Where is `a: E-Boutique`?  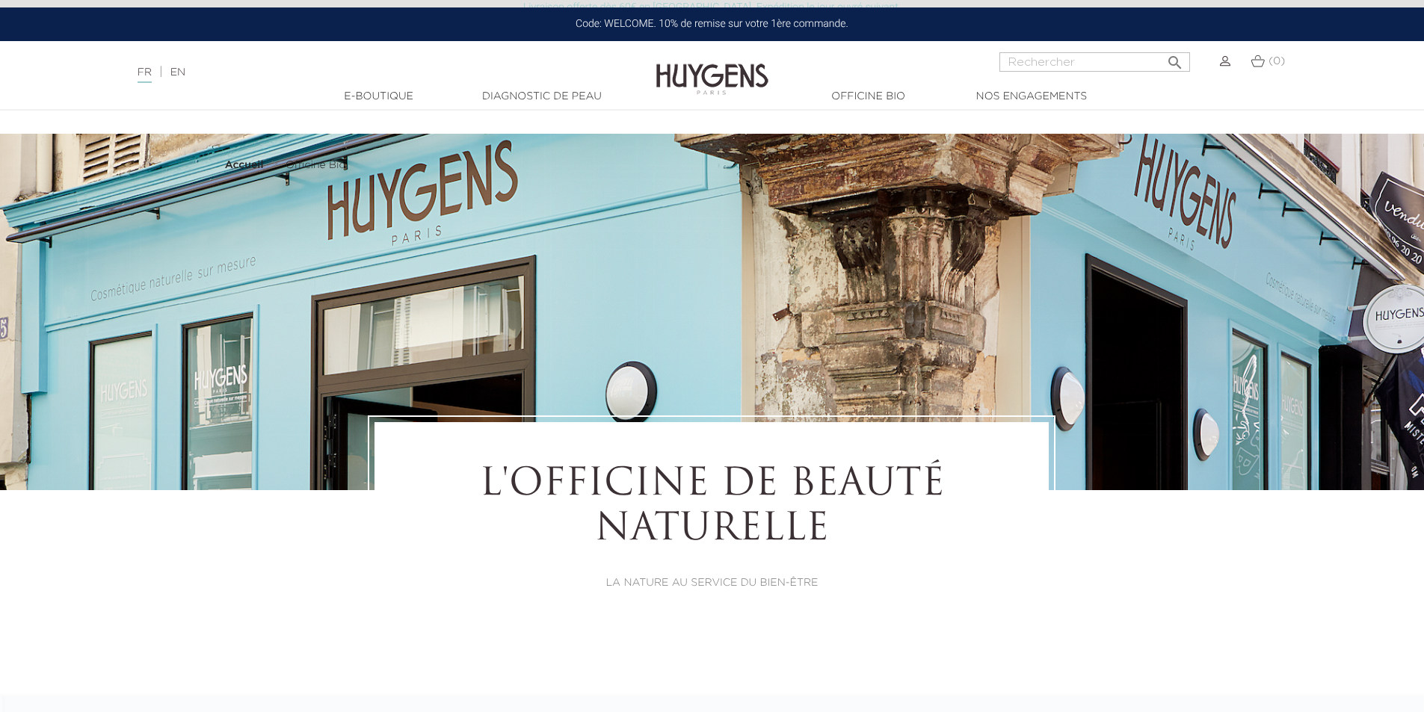 a: E-Boutique is located at coordinates (379, 96).